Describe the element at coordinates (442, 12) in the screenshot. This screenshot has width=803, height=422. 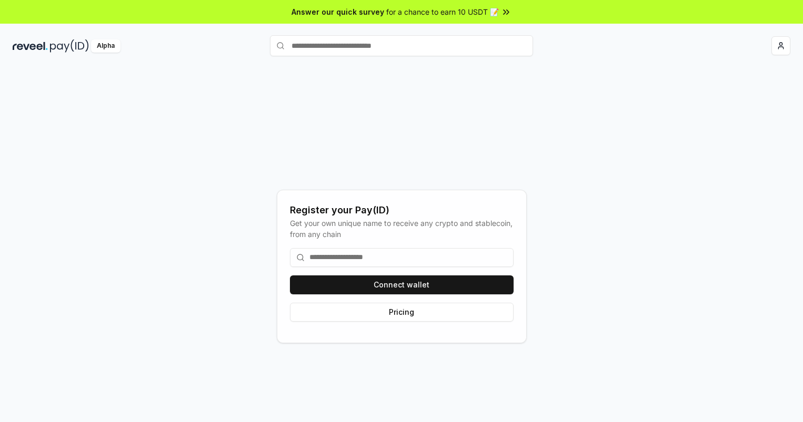
I see `span: for a chance to earn 10 USDT 📝` at that location.